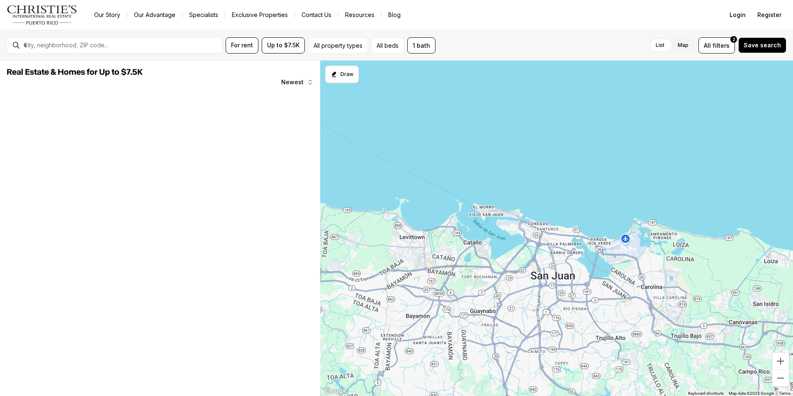  Describe the element at coordinates (360, 15) in the screenshot. I see `a: Resources` at that location.